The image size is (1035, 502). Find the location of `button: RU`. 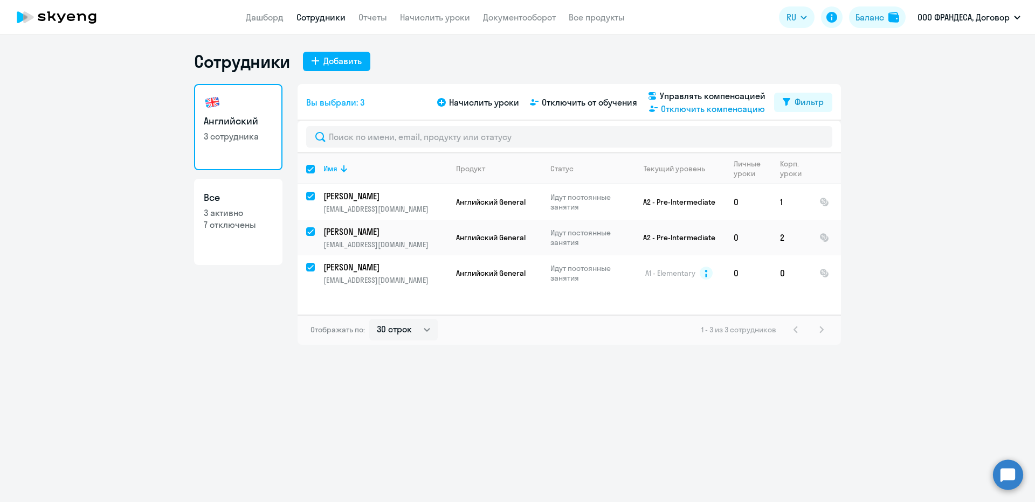

button: RU is located at coordinates (796, 17).